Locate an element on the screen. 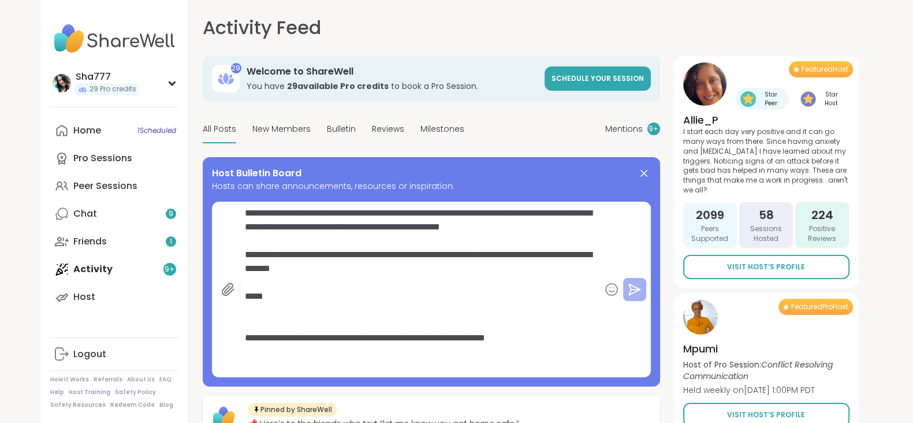 Image resolution: width=913 pixels, height=423 pixels. p: Host of Pro Session: is located at coordinates (766, 370).